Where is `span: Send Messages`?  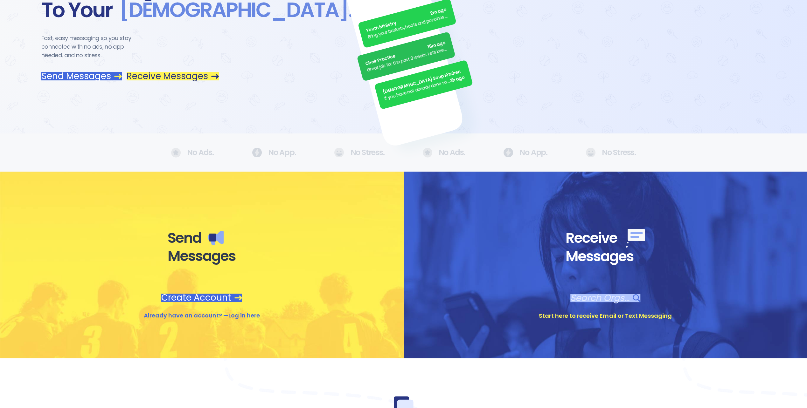 span: Send Messages is located at coordinates (81, 76).